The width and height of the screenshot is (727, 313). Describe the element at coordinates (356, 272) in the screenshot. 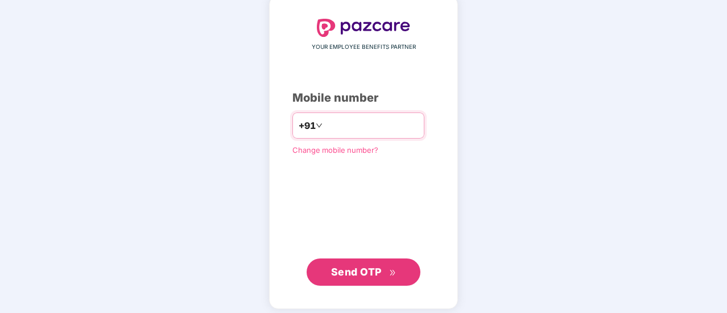

I see `span: Send OTP` at that location.